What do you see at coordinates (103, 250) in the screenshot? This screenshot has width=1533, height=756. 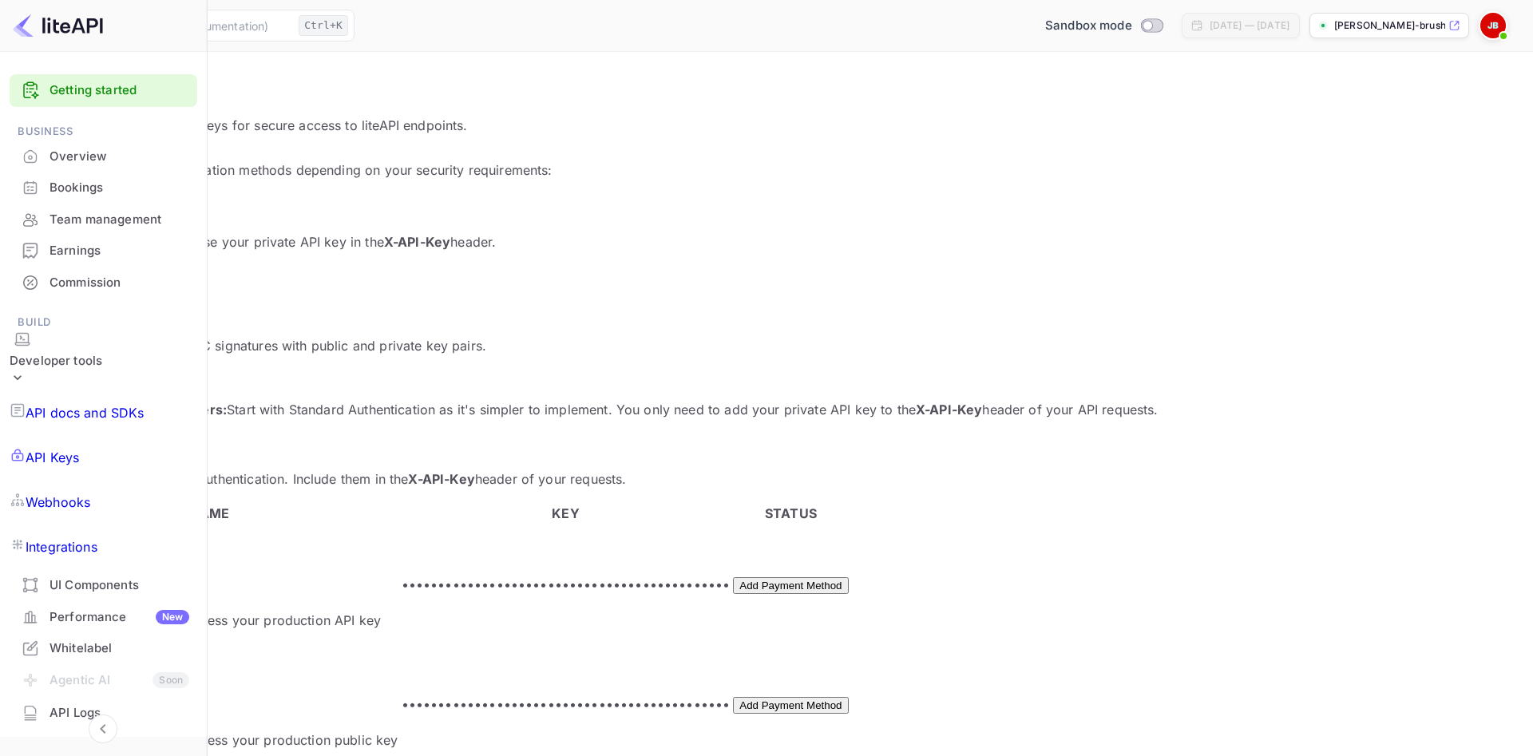 I see `a: Earnings` at bounding box center [103, 250].